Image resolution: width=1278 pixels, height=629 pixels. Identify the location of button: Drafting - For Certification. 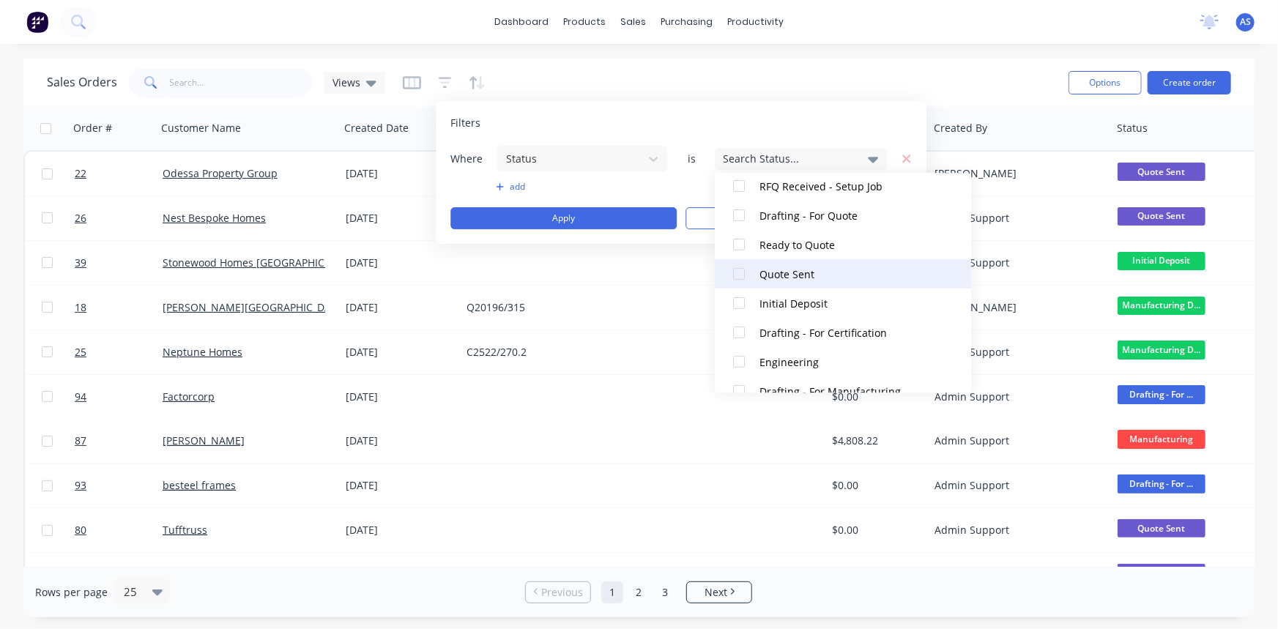
(843, 333).